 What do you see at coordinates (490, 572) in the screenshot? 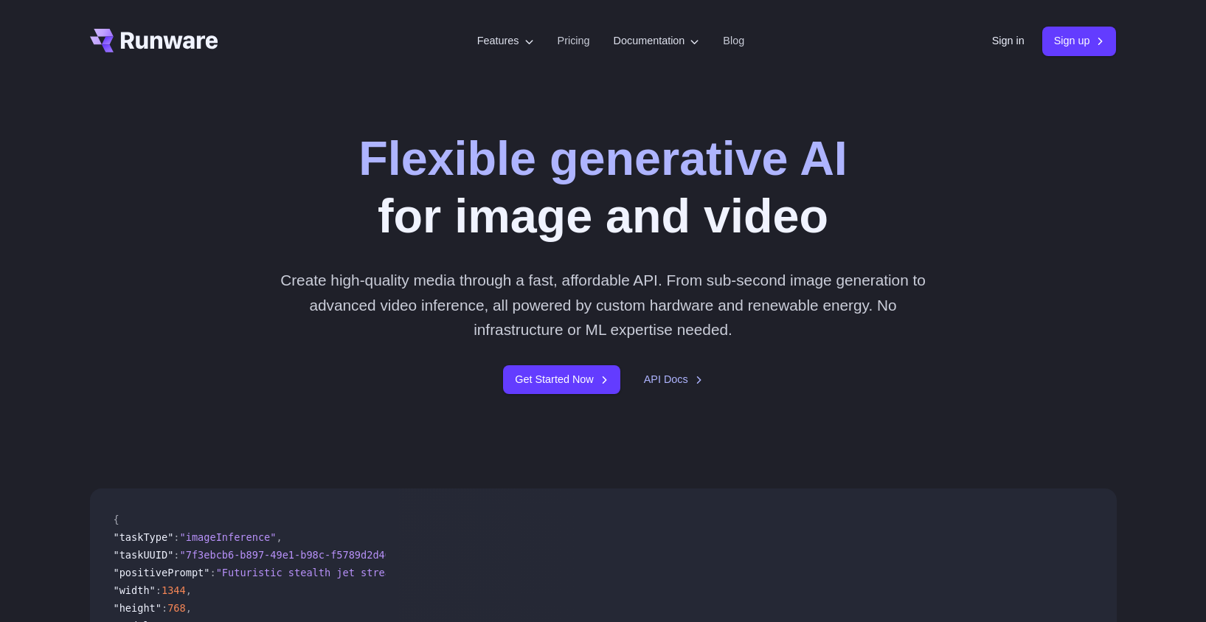
I see `span: "Futuristic stealth jet streaking through a neon-lit cityscape with glowing purple exhaust"` at bounding box center [490, 572].